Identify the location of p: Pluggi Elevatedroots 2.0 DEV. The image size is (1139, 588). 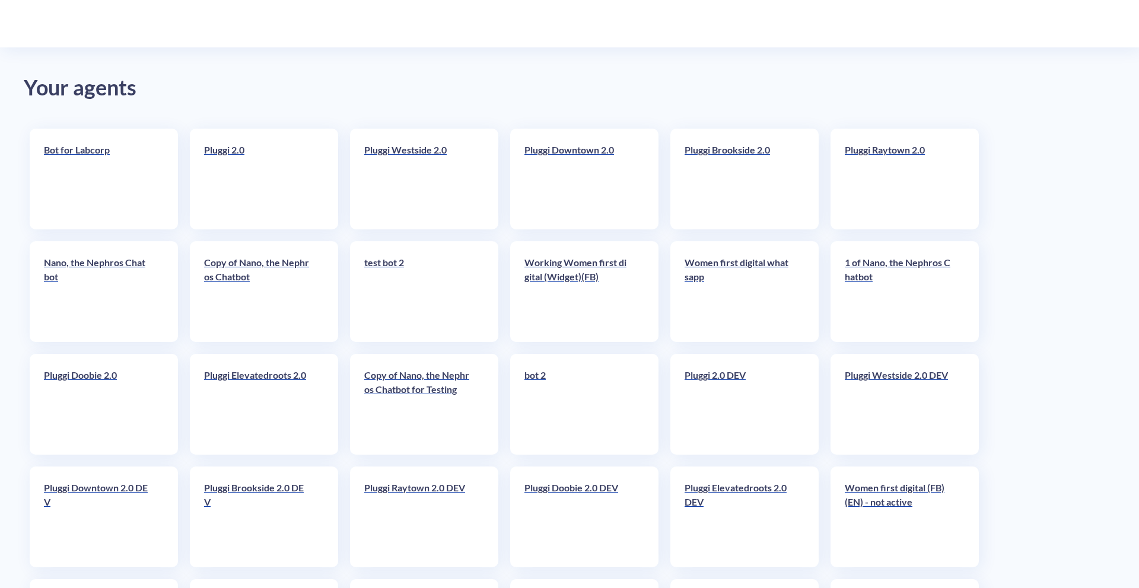
(738, 495).